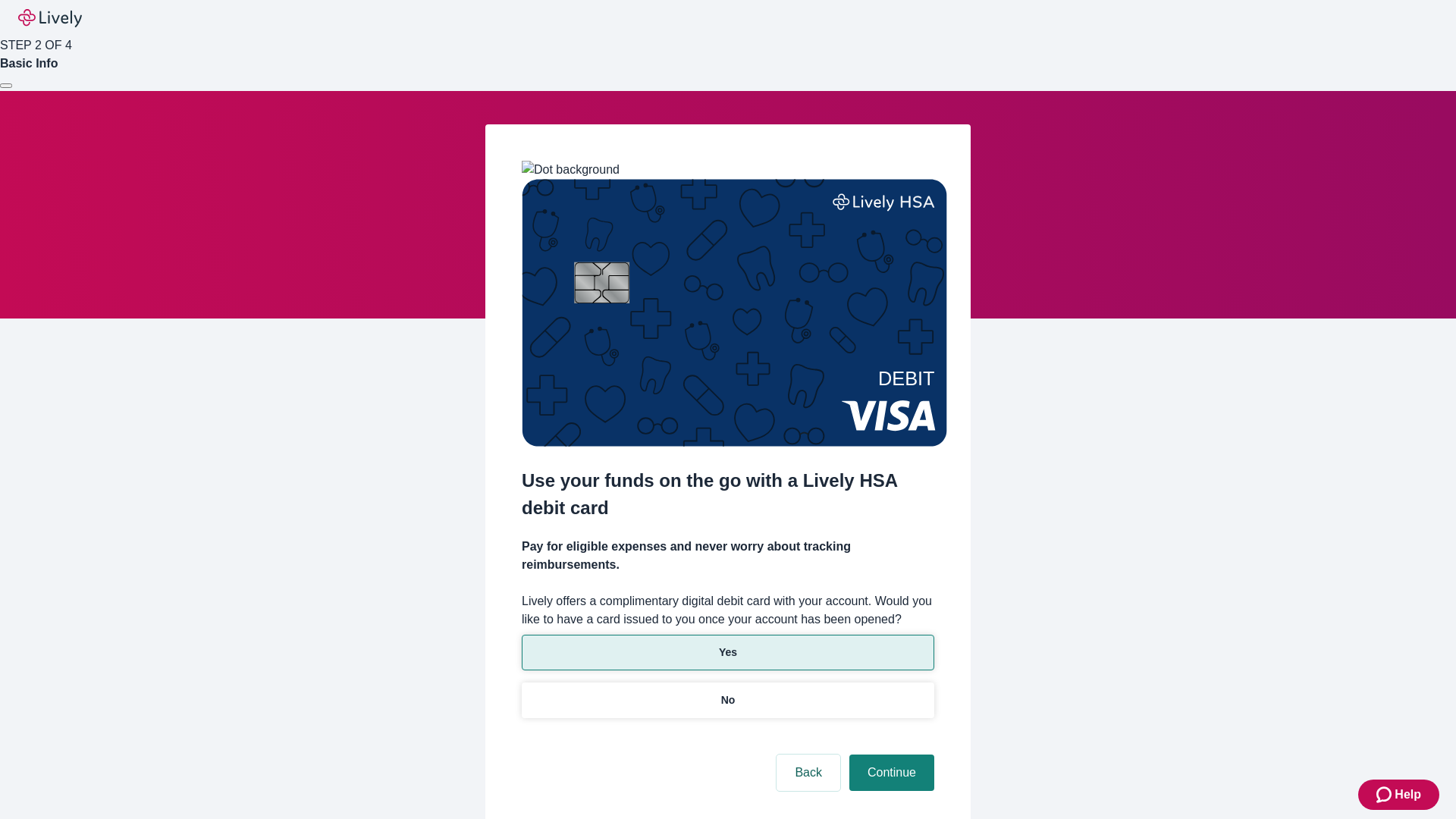 This screenshot has width=1456, height=819. Describe the element at coordinates (892, 773) in the screenshot. I see `button: Continue` at that location.